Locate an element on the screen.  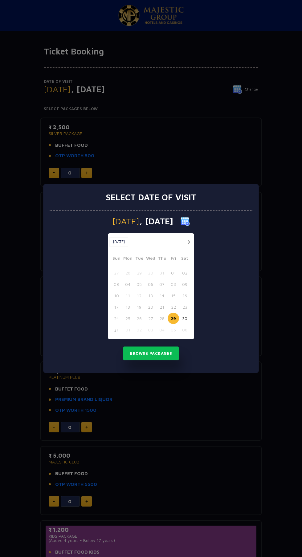
span: Sun is located at coordinates (116, 259).